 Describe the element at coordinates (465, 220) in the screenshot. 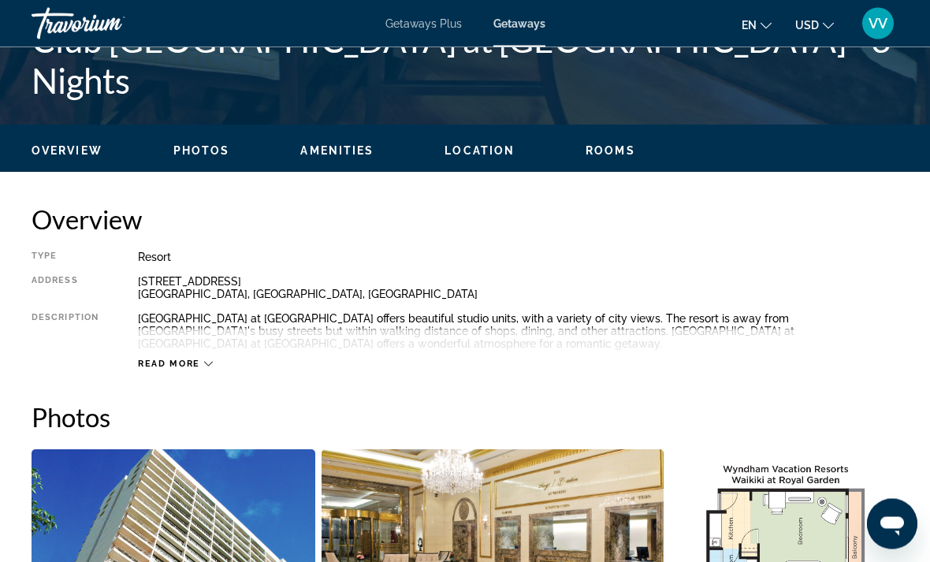

I see `h2: Overview` at that location.